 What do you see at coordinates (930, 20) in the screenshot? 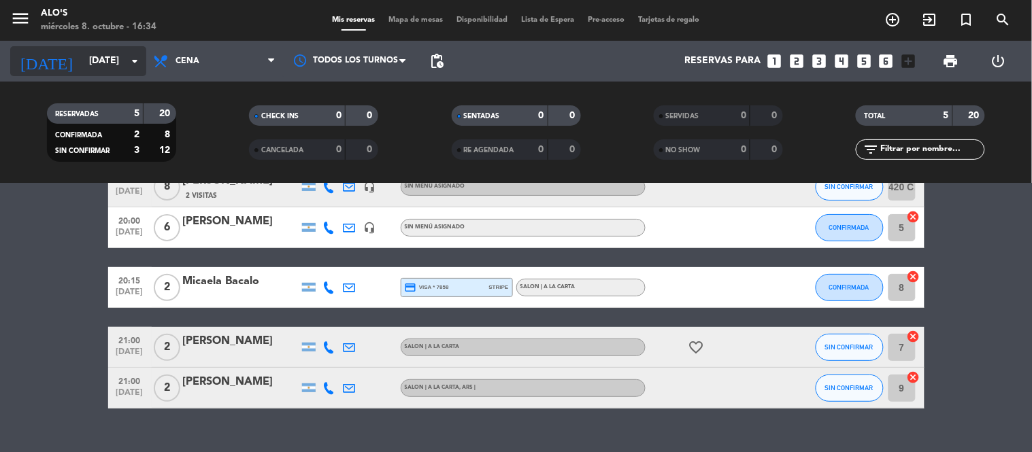
I see `i: exit_to_app` at bounding box center [930, 20].